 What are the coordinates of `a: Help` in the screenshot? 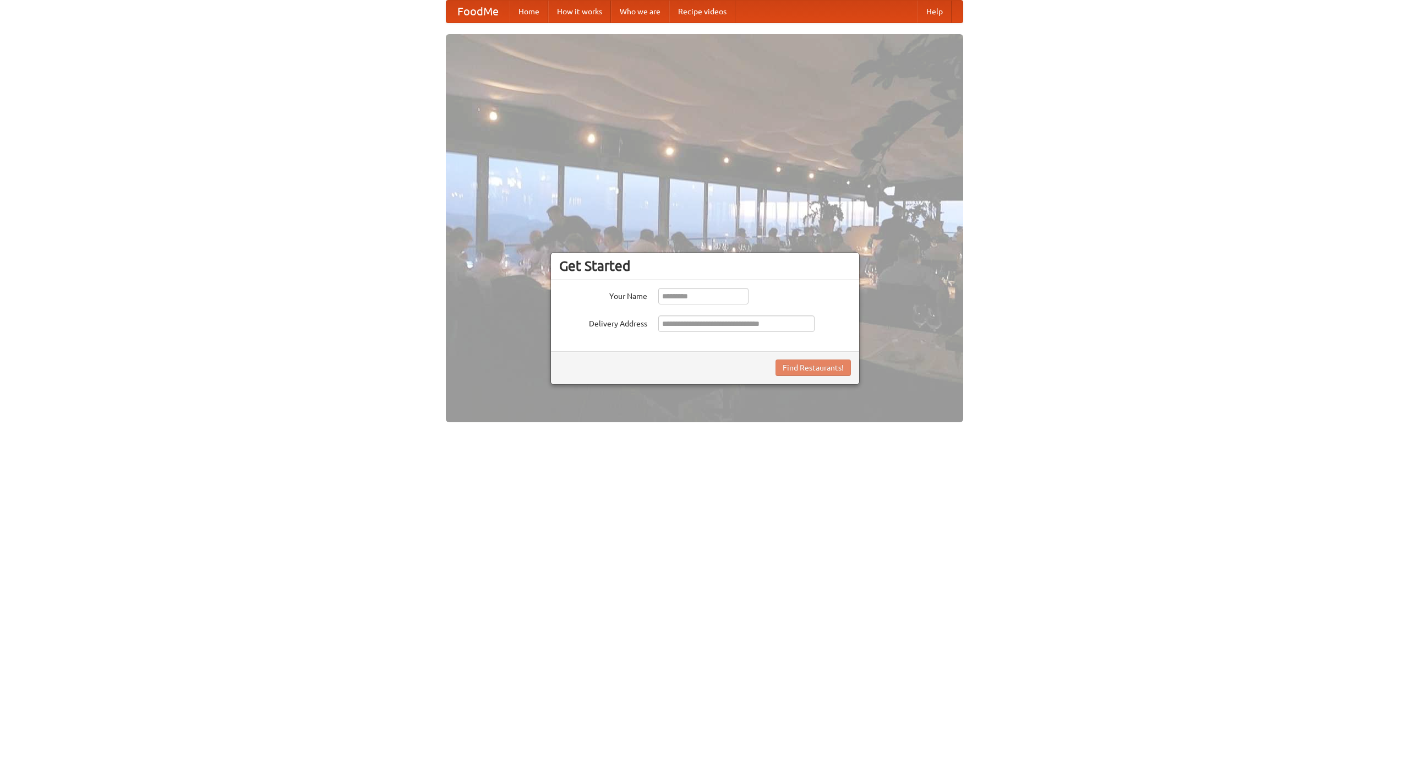 It's located at (934, 12).